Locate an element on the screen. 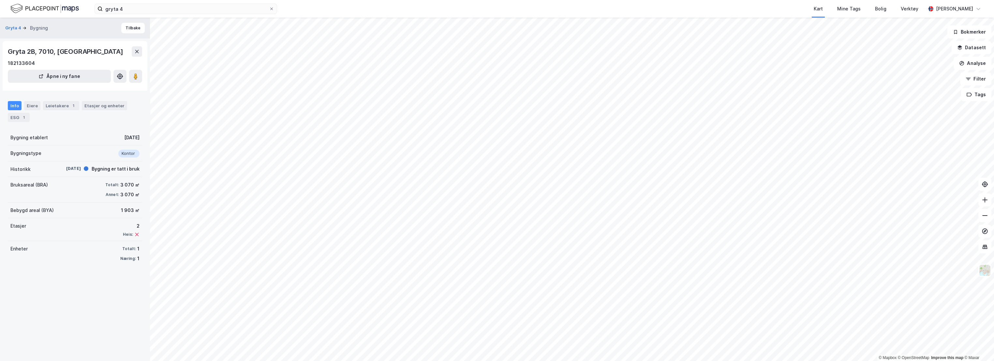  div: Kontrollprogram for chat is located at coordinates (978, 345).